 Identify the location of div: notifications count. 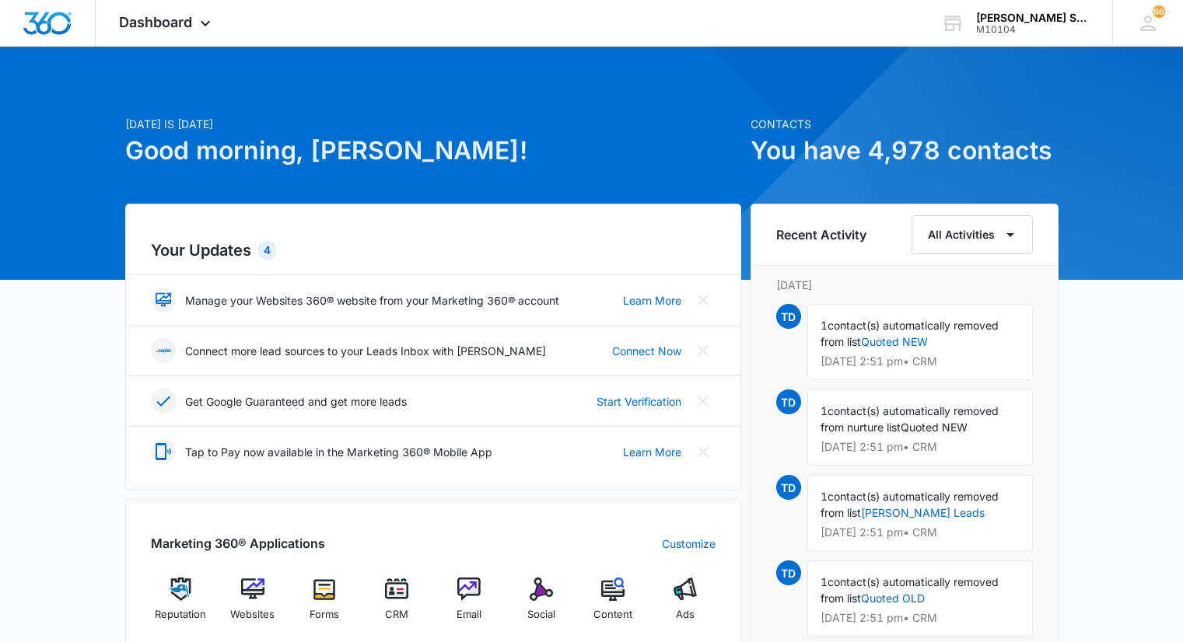
(1159, 12).